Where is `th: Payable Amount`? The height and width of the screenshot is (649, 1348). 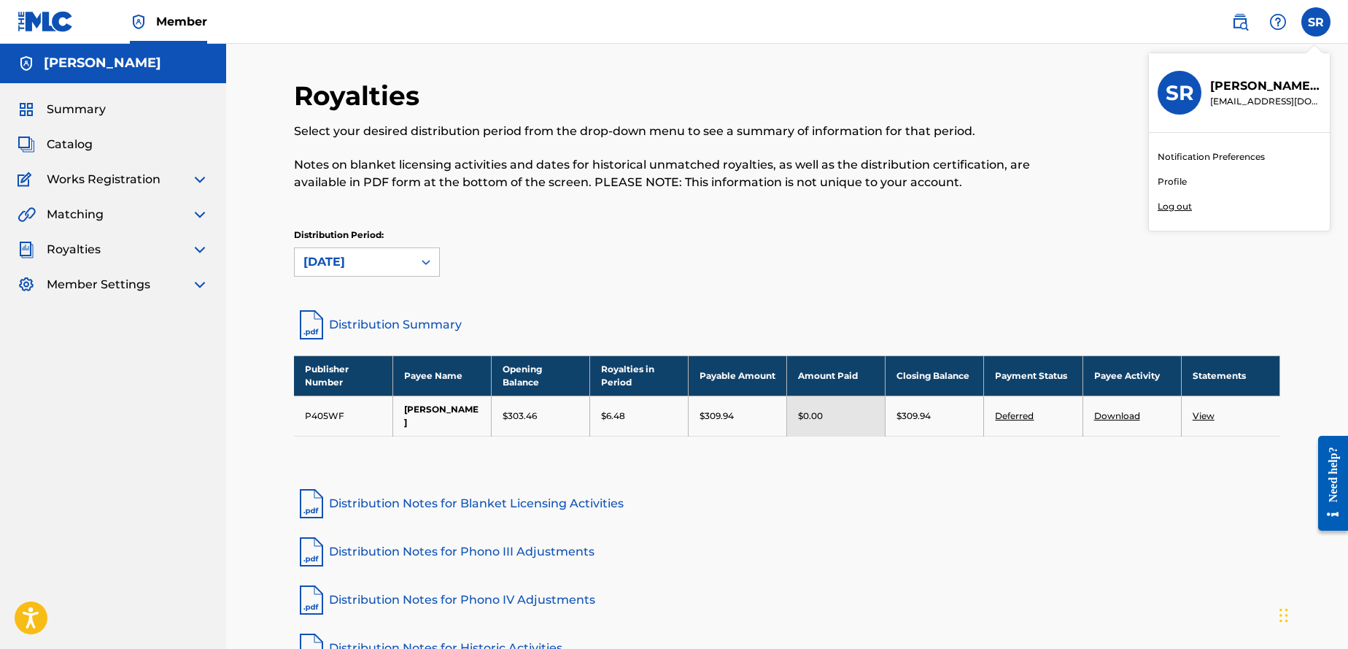 th: Payable Amount is located at coordinates (738, 375).